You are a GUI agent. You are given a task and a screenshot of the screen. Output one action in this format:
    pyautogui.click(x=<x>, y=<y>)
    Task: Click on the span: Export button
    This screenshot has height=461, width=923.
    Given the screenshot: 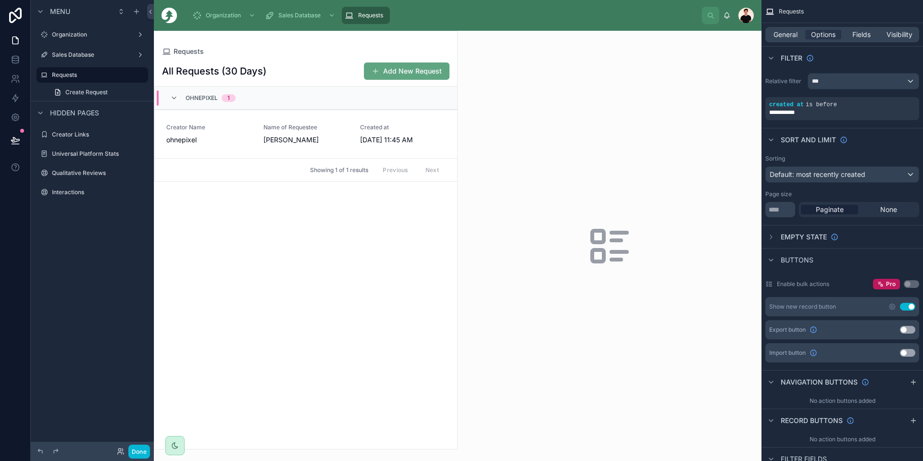 What is the action you would take?
    pyautogui.click(x=788, y=330)
    